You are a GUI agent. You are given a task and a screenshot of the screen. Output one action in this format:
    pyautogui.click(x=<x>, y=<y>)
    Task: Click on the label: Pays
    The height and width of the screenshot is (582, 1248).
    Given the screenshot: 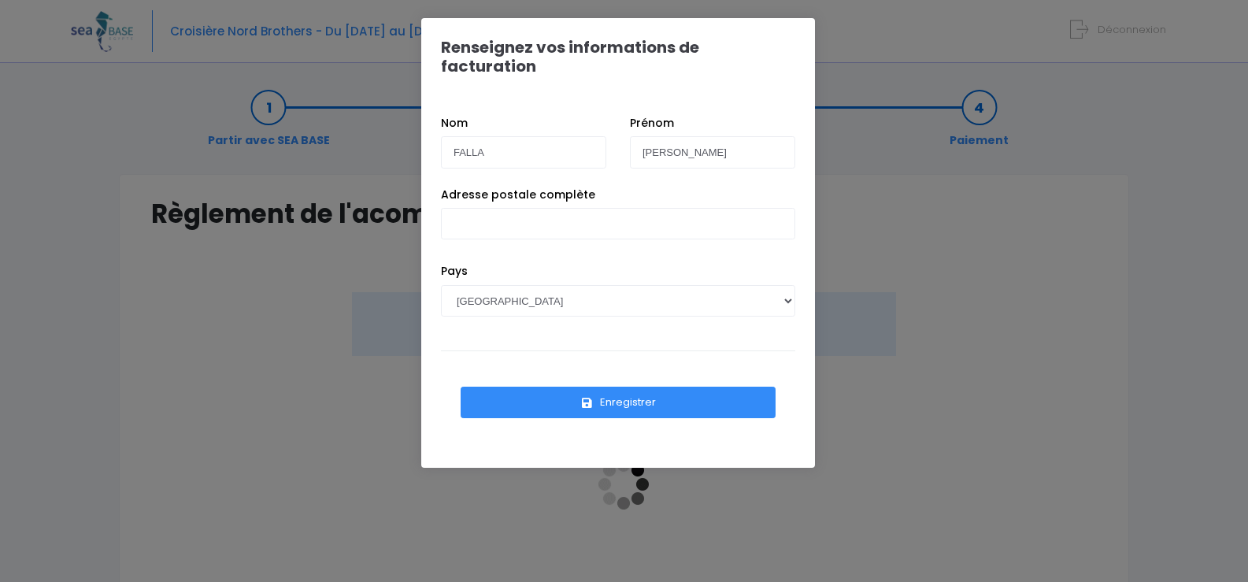 What is the action you would take?
    pyautogui.click(x=454, y=271)
    